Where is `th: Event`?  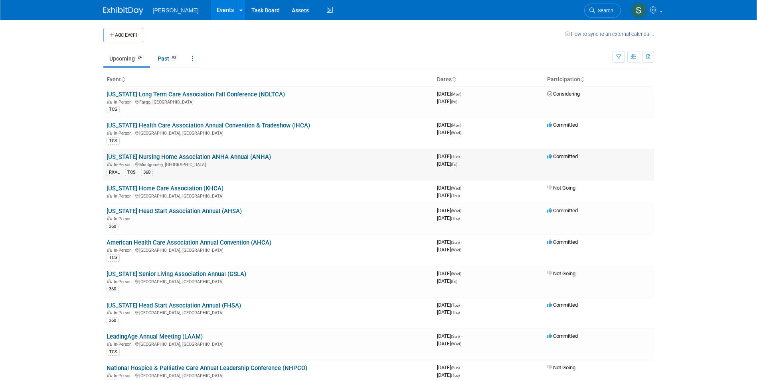 th: Event is located at coordinates (268, 80).